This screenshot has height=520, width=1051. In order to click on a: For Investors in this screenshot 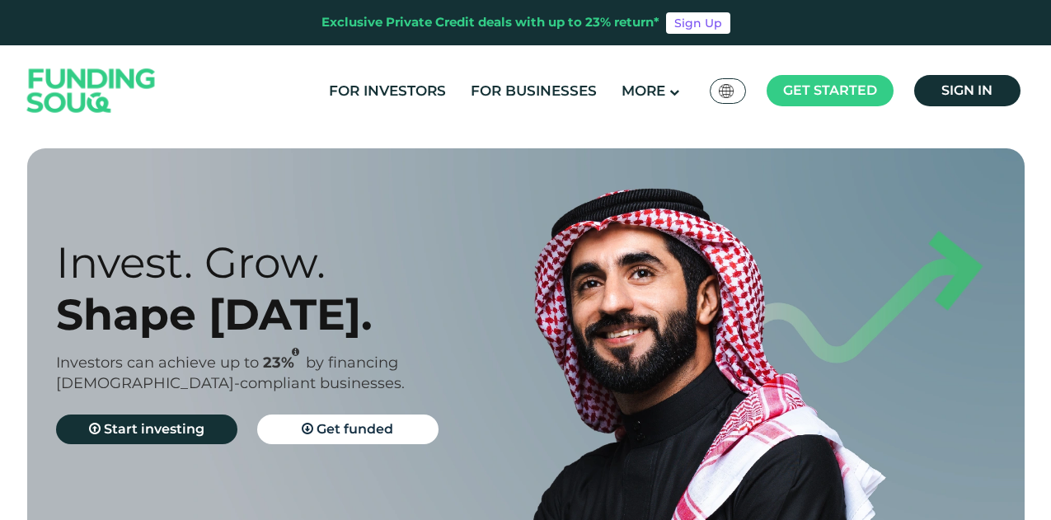, I will do `click(387, 91)`.